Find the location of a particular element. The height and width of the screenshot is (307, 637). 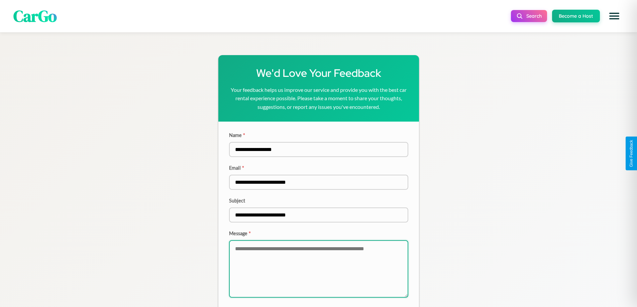

span: Search is located at coordinates (534, 16).